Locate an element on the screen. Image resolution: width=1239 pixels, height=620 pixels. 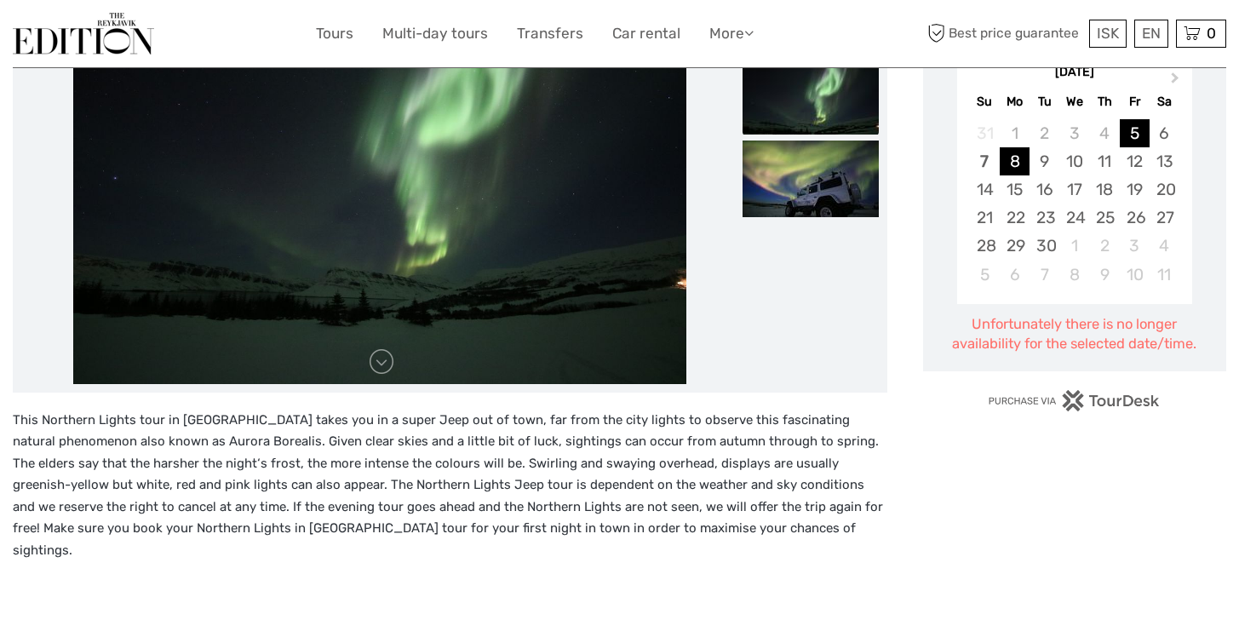
div: Choose Tuesday, October 7th, 2025 is located at coordinates (1044, 274).